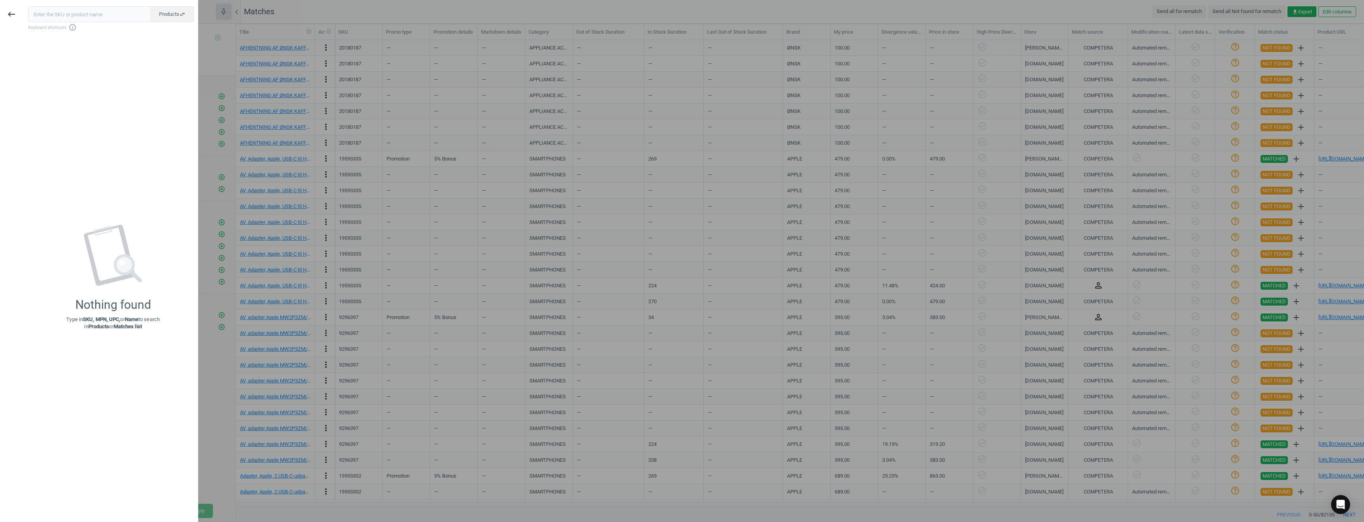 The height and width of the screenshot is (522, 1364). I want to click on i: keyboard_backspace, so click(12, 14).